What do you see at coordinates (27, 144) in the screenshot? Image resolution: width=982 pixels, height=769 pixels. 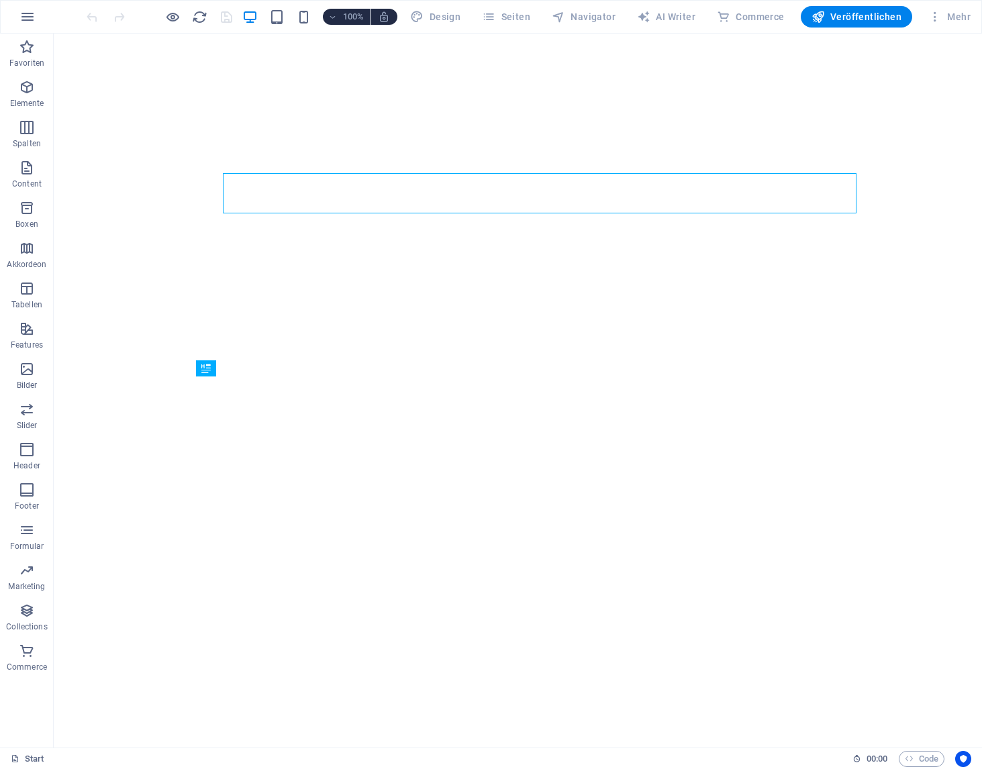 I see `p: Spalten` at bounding box center [27, 144].